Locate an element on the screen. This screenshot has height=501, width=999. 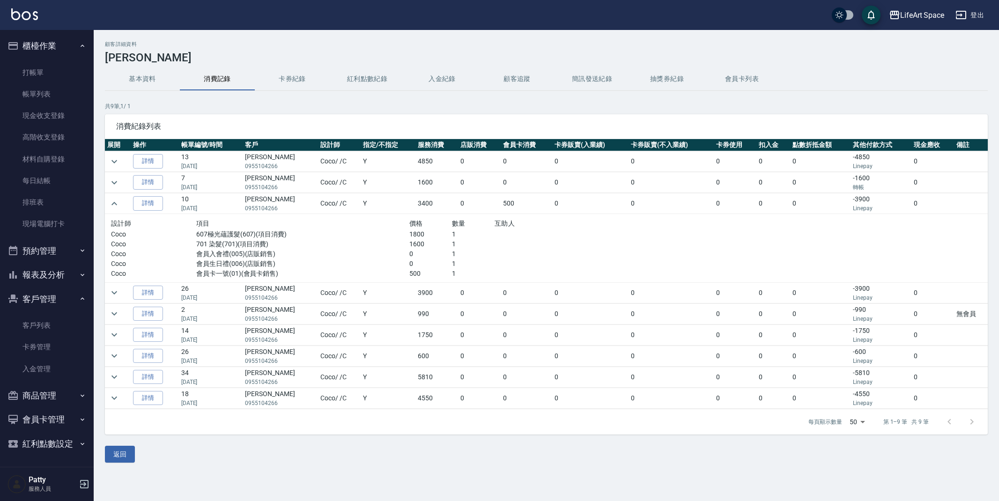
a: 卡券管理 is located at coordinates (47, 347).